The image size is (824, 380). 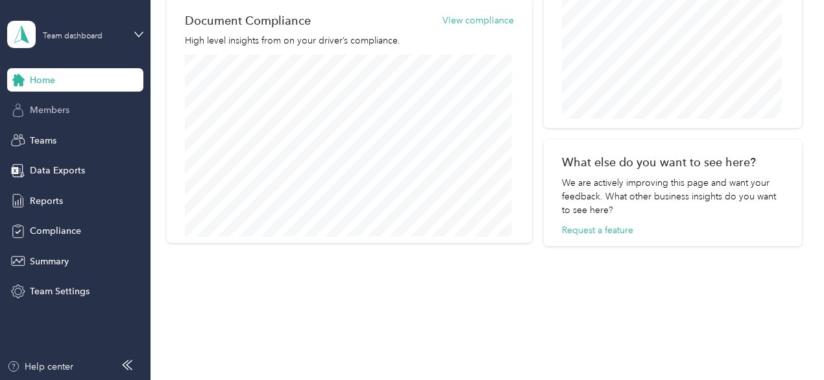 What do you see at coordinates (60, 291) in the screenshot?
I see `span: Team Settings` at bounding box center [60, 291].